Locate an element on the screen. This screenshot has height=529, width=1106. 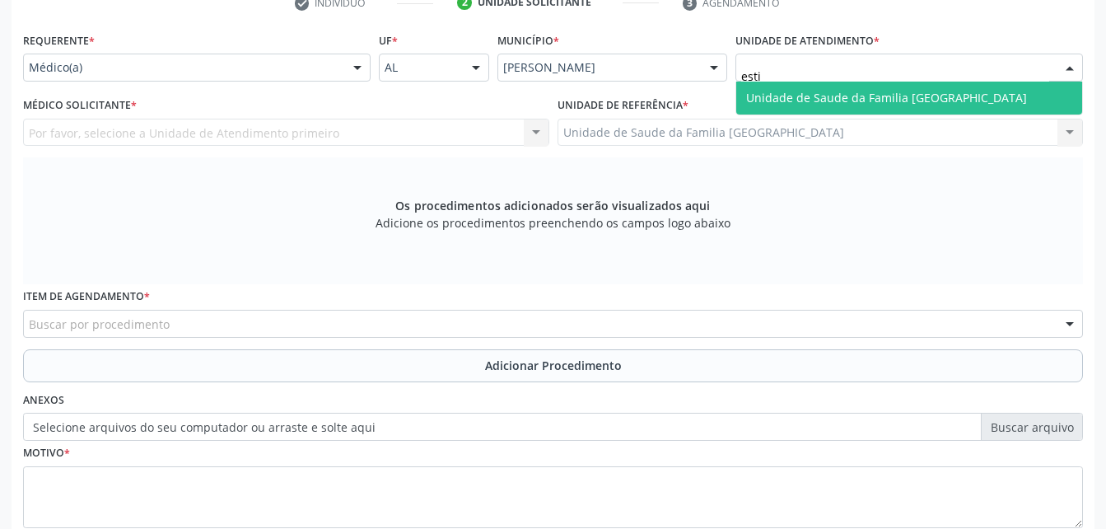
label: Motivo is located at coordinates (46, 453).